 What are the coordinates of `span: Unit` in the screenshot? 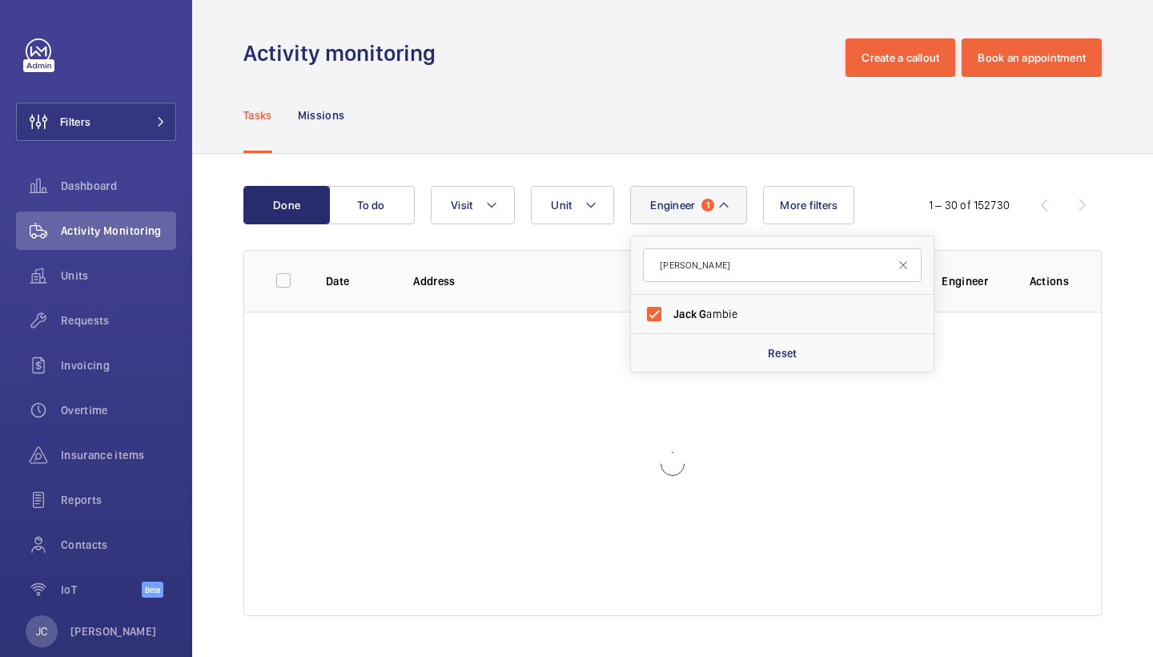 It's located at (561, 205).